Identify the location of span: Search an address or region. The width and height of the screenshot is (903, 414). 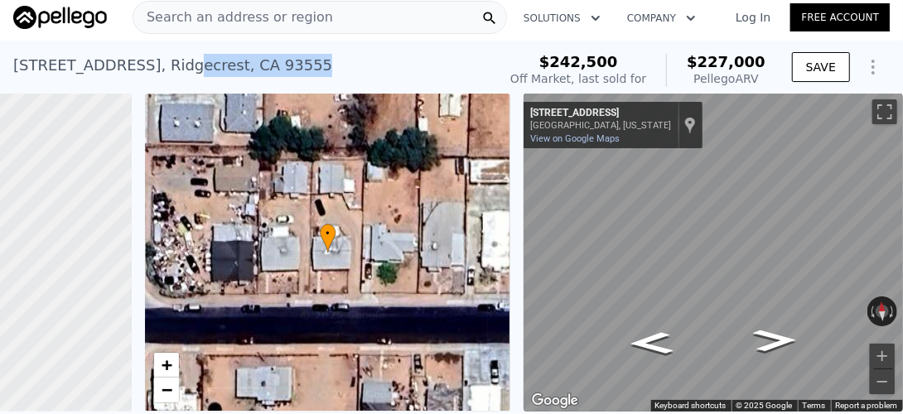
(233, 17).